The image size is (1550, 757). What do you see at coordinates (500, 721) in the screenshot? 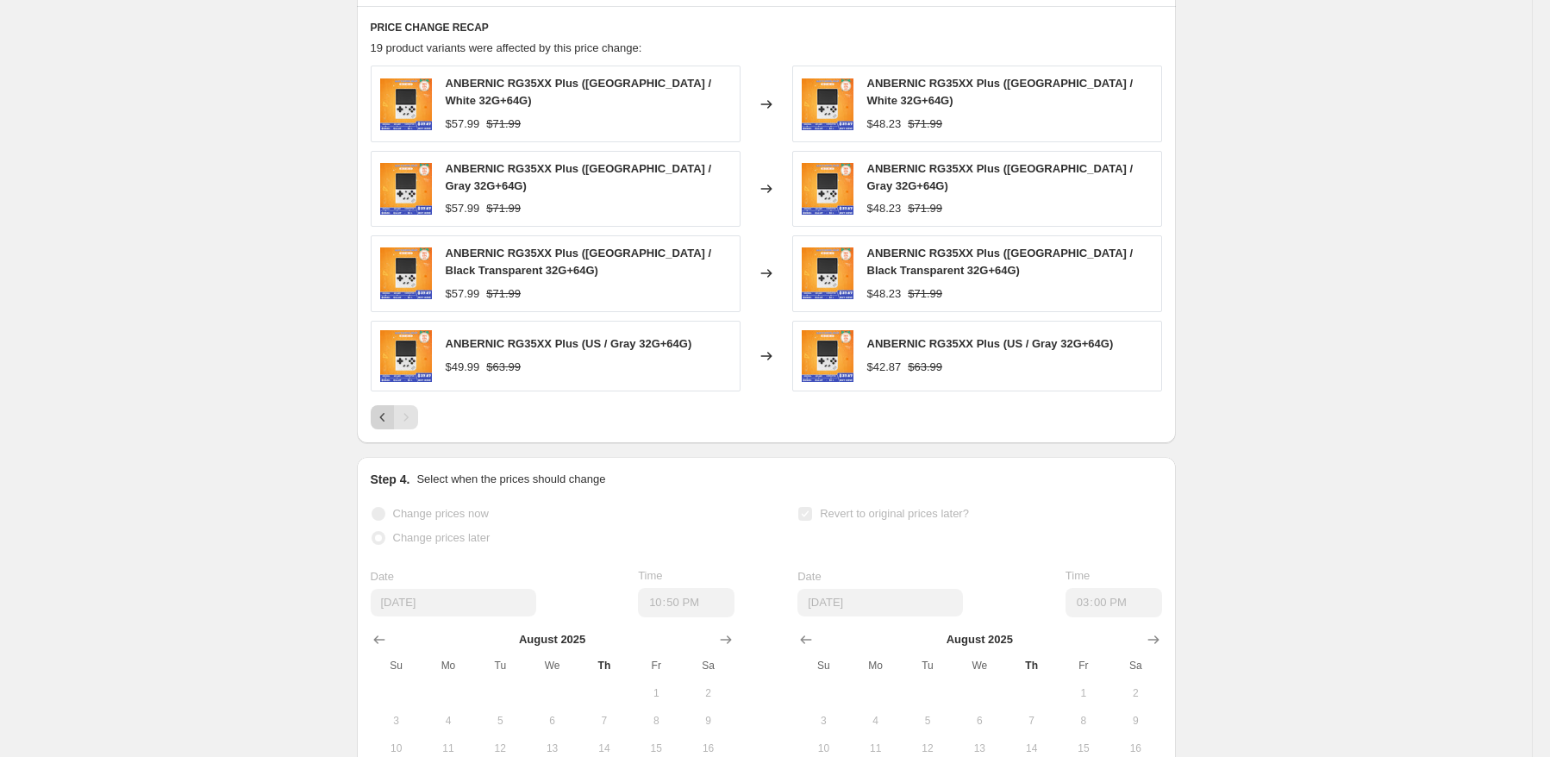
I see `span: 5` at bounding box center [500, 721].